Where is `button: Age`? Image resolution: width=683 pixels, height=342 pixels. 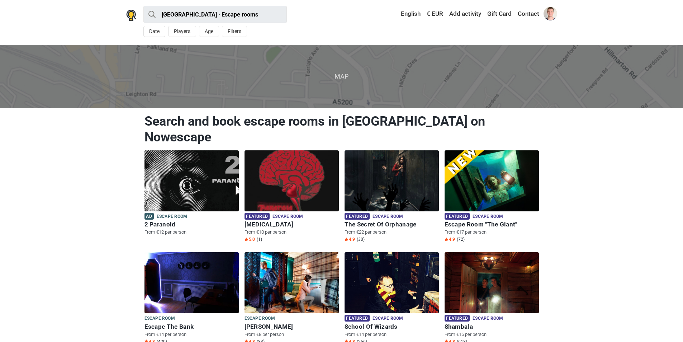 button: Age is located at coordinates (209, 31).